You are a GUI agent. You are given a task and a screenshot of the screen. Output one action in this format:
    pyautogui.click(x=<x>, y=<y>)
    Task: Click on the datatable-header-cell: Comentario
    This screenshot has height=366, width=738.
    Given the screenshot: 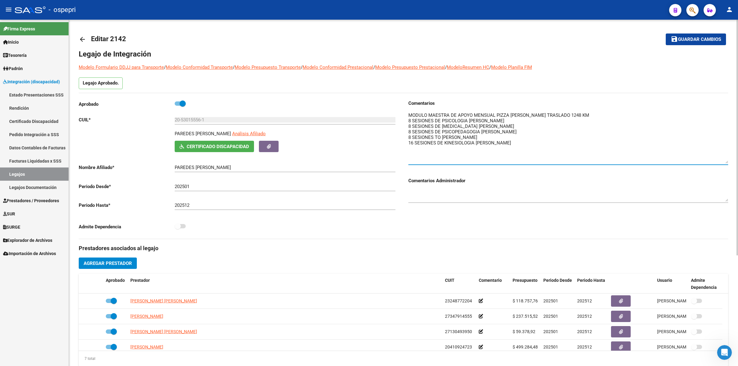 What is the action you would take?
    pyautogui.click(x=493, y=284)
    